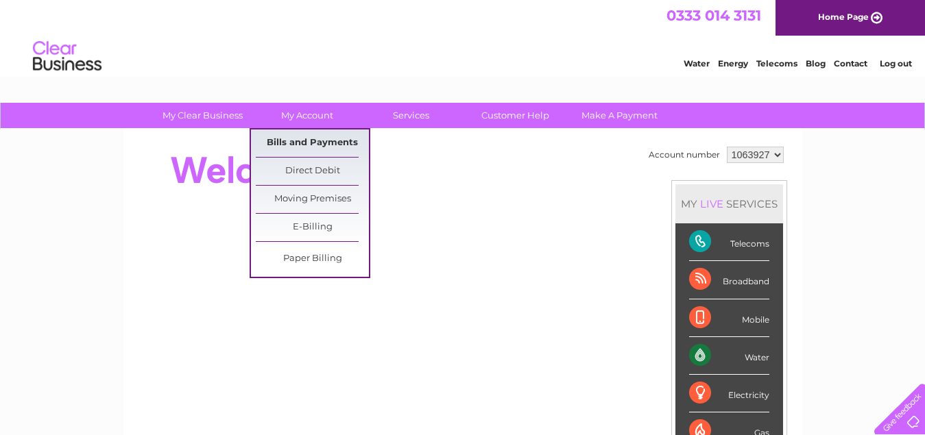 This screenshot has width=925, height=435. I want to click on a: Log out, so click(896, 63).